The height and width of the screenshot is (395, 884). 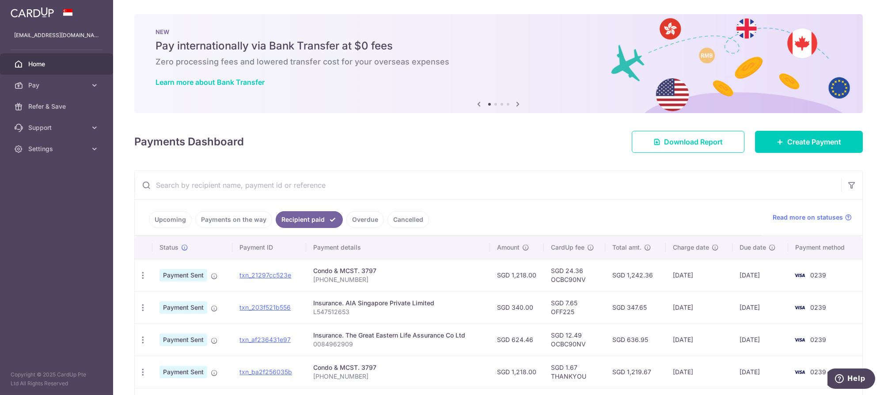 I want to click on td: SGD 12.49 OCBC90NV, so click(x=574, y=339).